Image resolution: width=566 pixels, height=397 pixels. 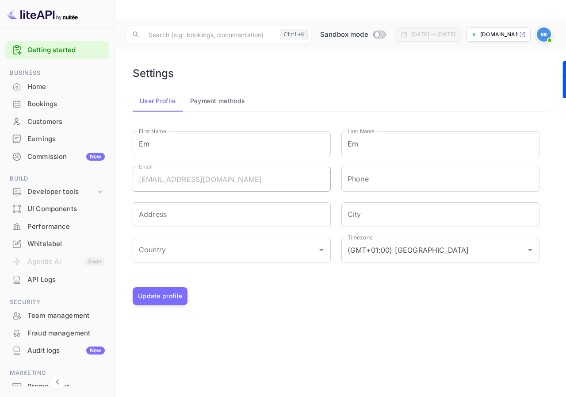 I want to click on span: Business, so click(x=57, y=73).